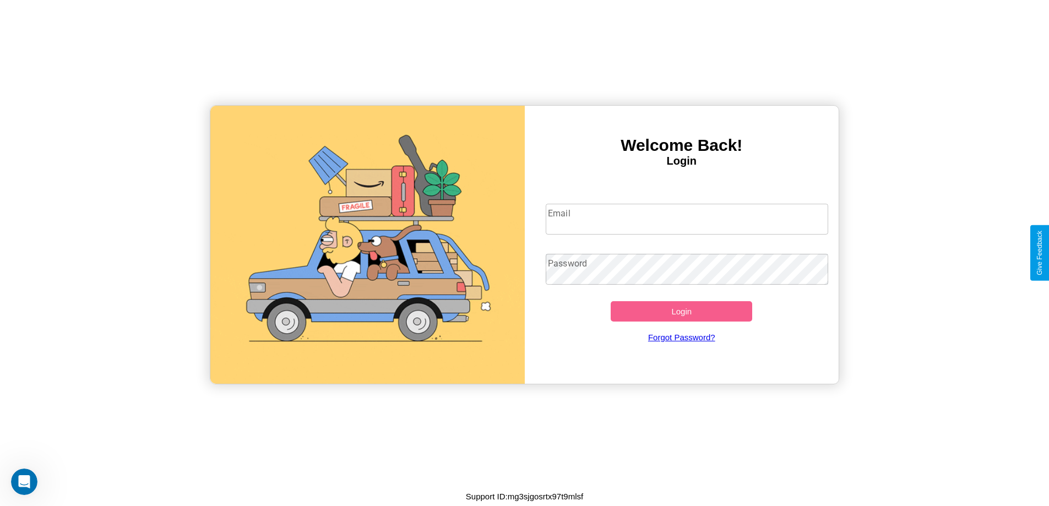 Image resolution: width=1049 pixels, height=506 pixels. I want to click on h3: Welcome Back!, so click(681, 145).